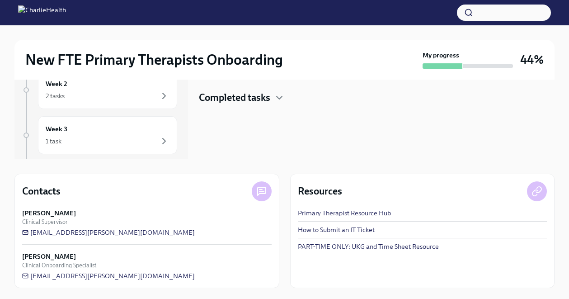 This screenshot has height=299, width=569. I want to click on div: 2 tasks, so click(55, 96).